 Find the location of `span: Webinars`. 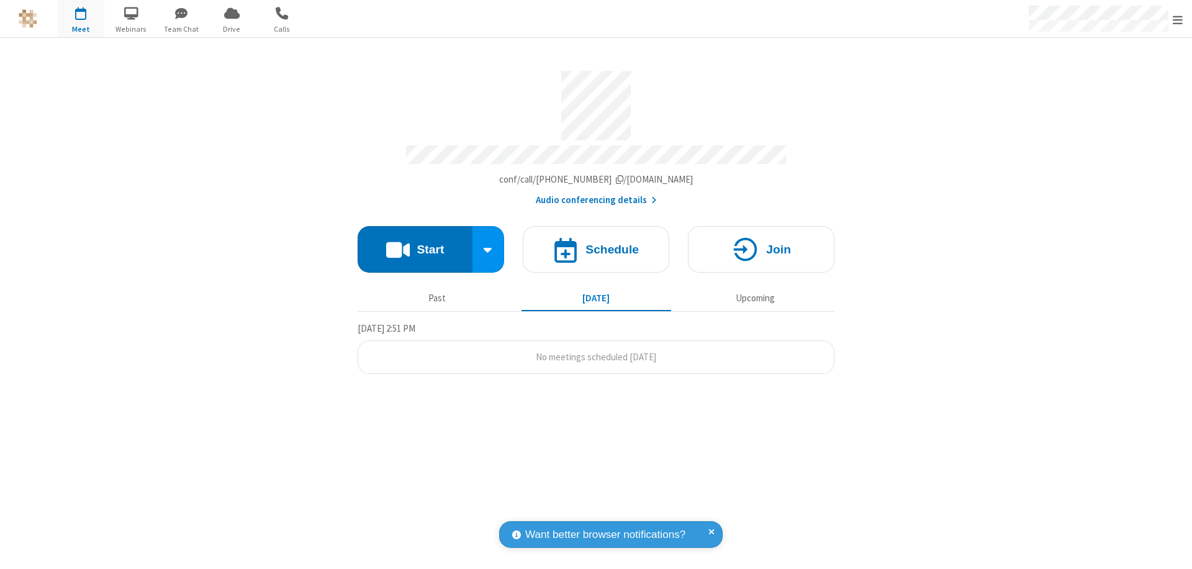

span: Webinars is located at coordinates (131, 29).